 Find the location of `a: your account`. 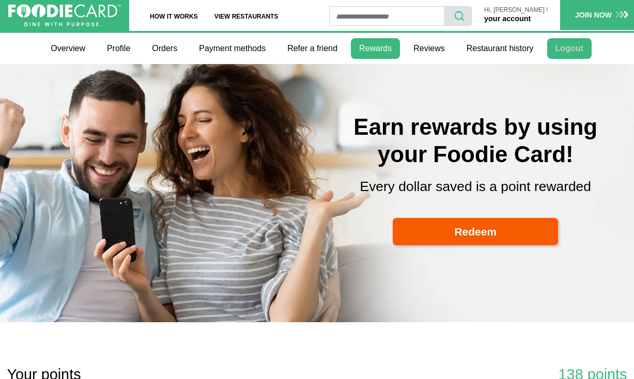

a: your account is located at coordinates (507, 19).